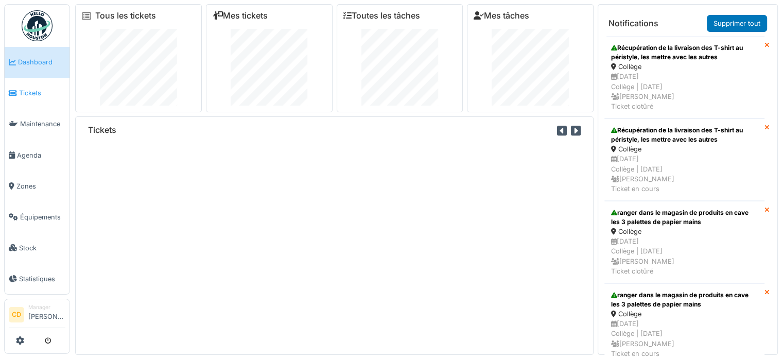 This screenshot has height=358, width=783. Describe the element at coordinates (737, 23) in the screenshot. I see `a: Supprimer tout` at that location.